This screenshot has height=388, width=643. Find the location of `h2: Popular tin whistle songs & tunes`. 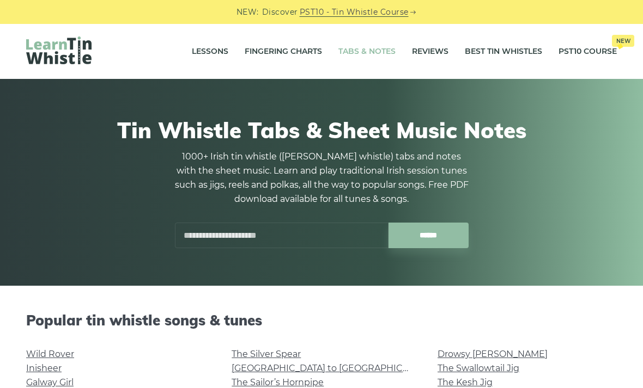

h2: Popular tin whistle songs & tunes is located at coordinates (321, 320).